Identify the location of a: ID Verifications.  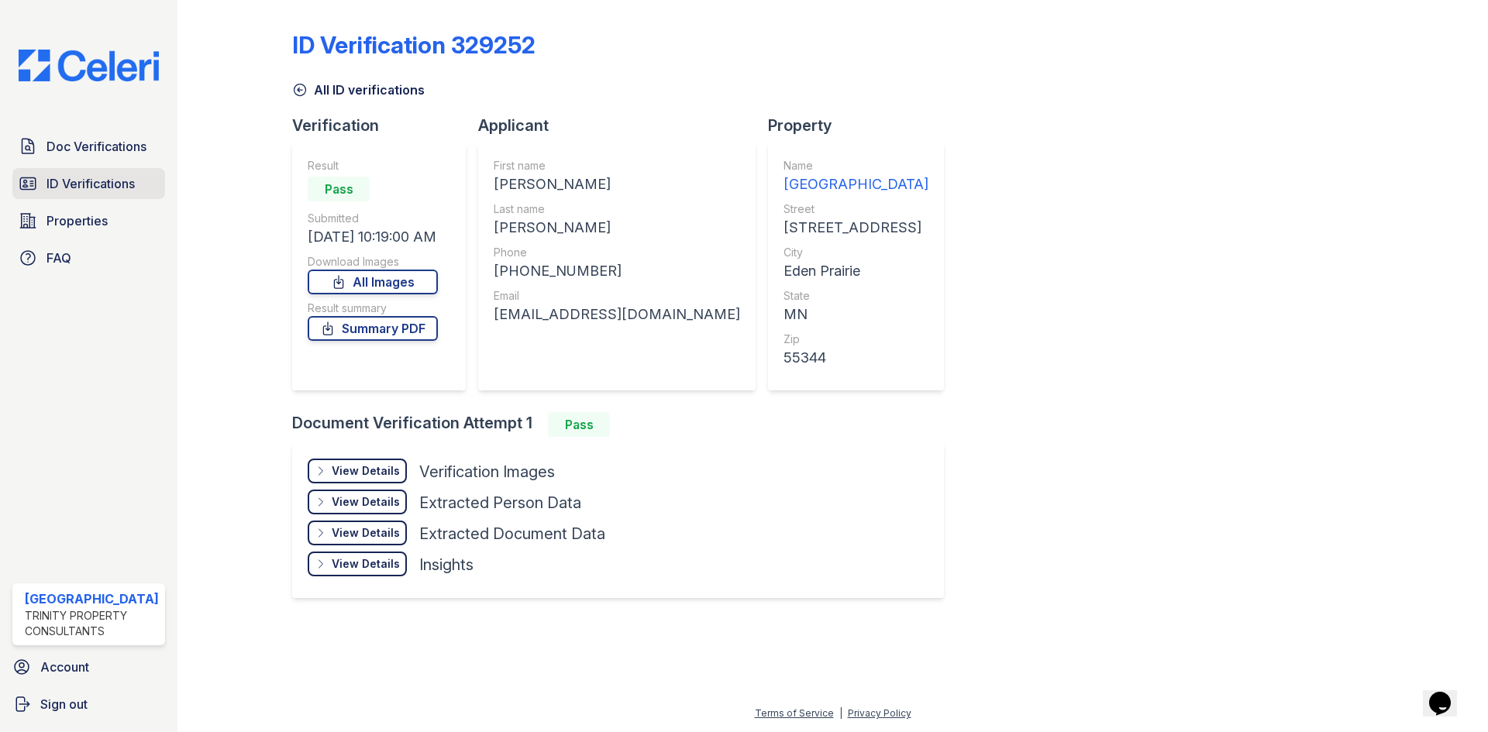
(88, 184).